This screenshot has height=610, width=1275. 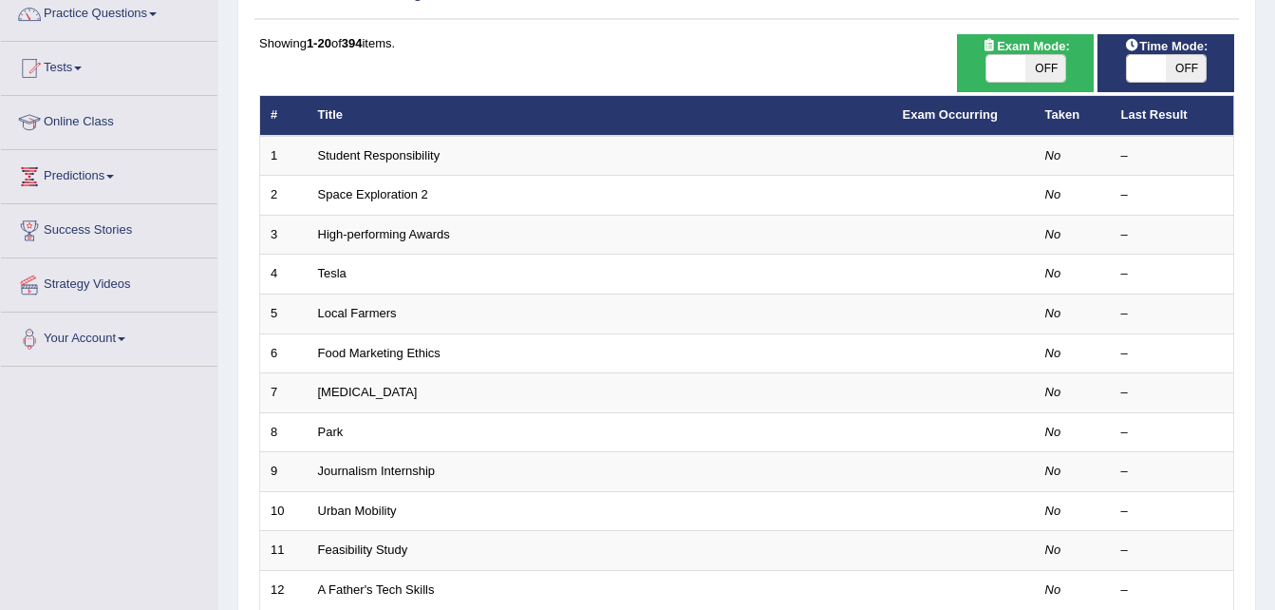 What do you see at coordinates (950, 114) in the screenshot?
I see `a: Exam Occurring` at bounding box center [950, 114].